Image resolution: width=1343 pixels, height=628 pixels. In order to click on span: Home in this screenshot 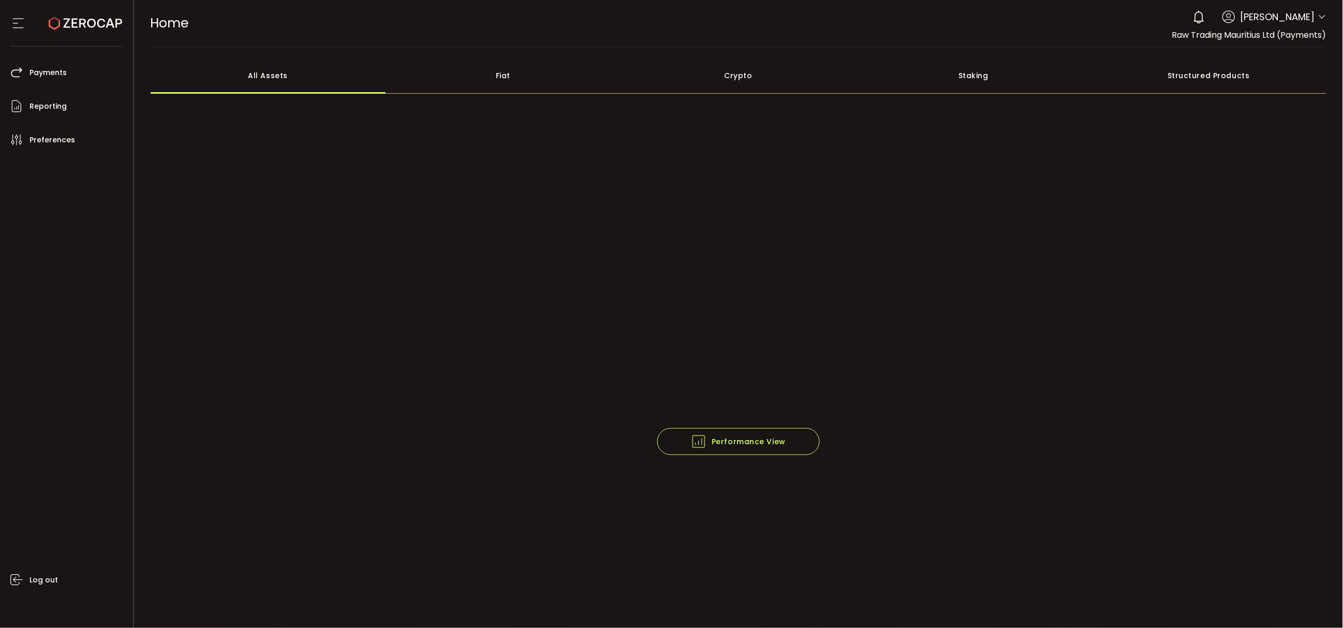, I will do `click(170, 23)`.